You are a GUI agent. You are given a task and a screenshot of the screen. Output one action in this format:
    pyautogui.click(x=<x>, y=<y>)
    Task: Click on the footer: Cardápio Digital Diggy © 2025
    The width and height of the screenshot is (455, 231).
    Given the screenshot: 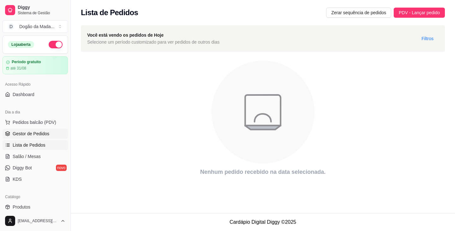 What is the action you would take?
    pyautogui.click(x=263, y=222)
    